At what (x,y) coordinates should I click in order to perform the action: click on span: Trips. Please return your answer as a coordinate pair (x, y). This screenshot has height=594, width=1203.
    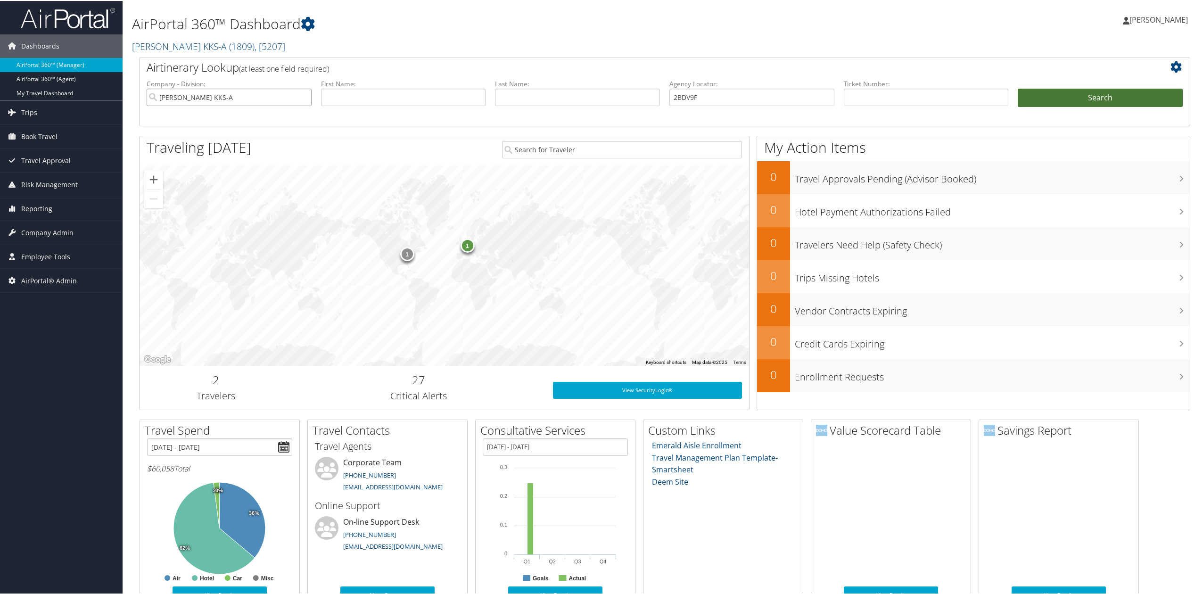
    Looking at the image, I should click on (29, 112).